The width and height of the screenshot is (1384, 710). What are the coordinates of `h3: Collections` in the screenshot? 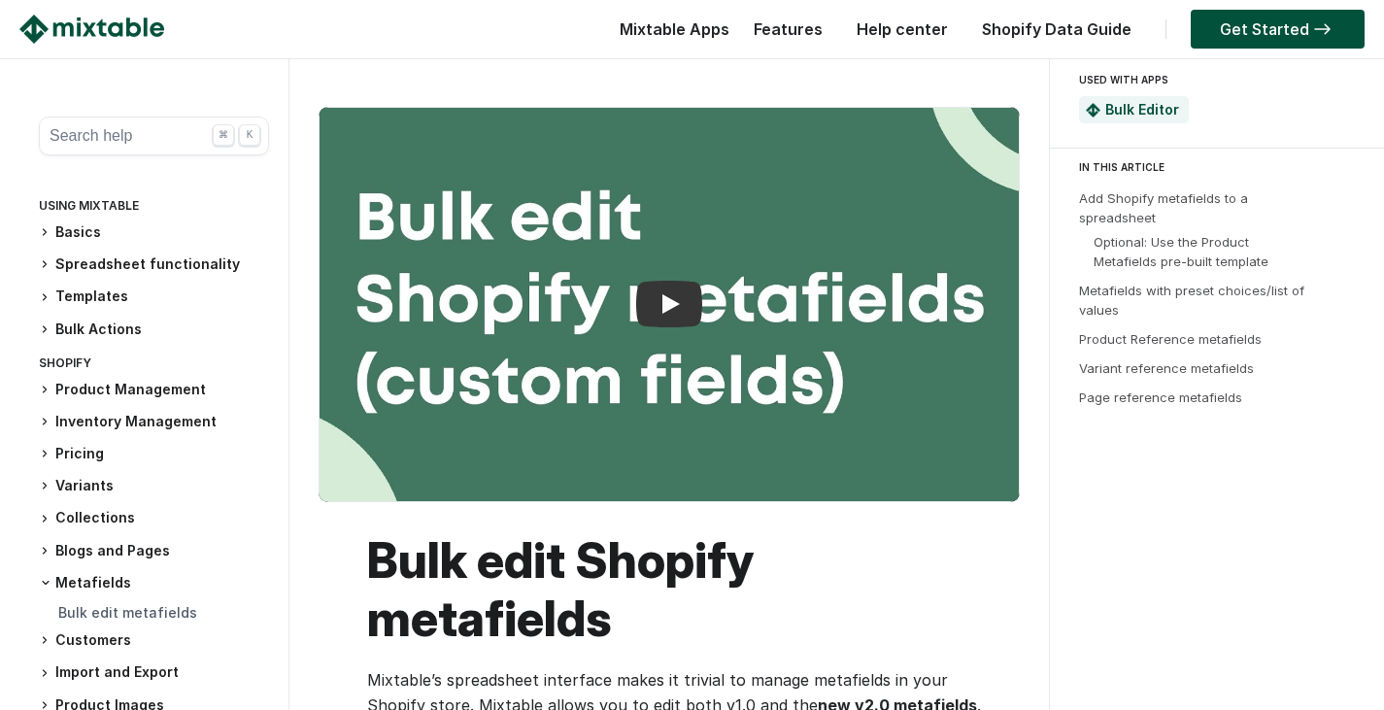 It's located at (154, 518).